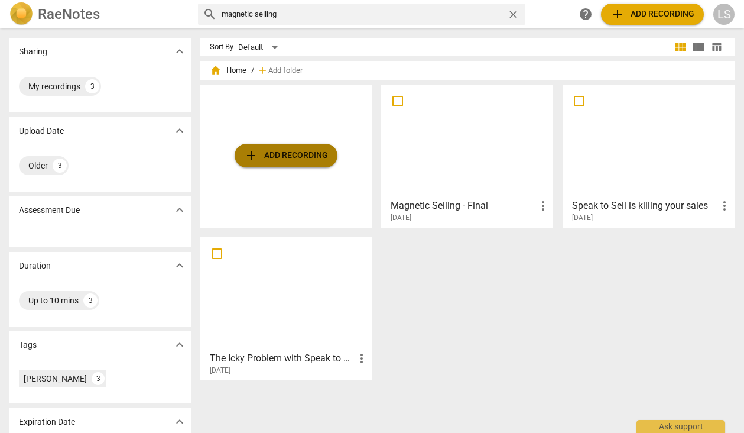  I want to click on h3: The Icky Problem with Speak to Sell, so click(283, 358).